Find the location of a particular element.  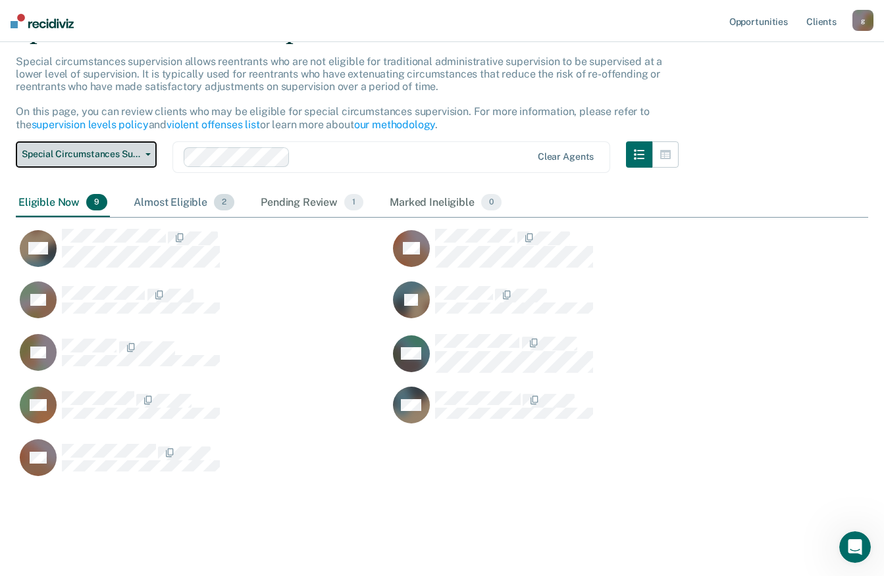

a: supervision levels policy is located at coordinates (90, 124).